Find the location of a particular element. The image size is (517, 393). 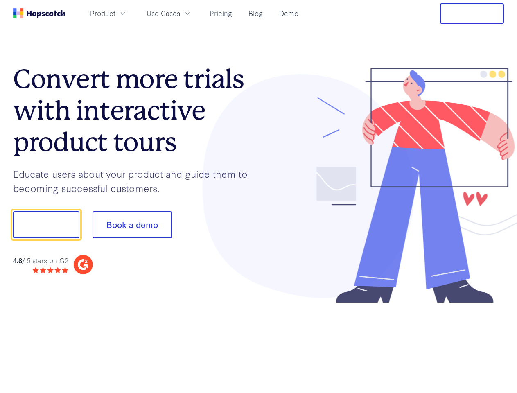

a: Demo is located at coordinates (288, 13).